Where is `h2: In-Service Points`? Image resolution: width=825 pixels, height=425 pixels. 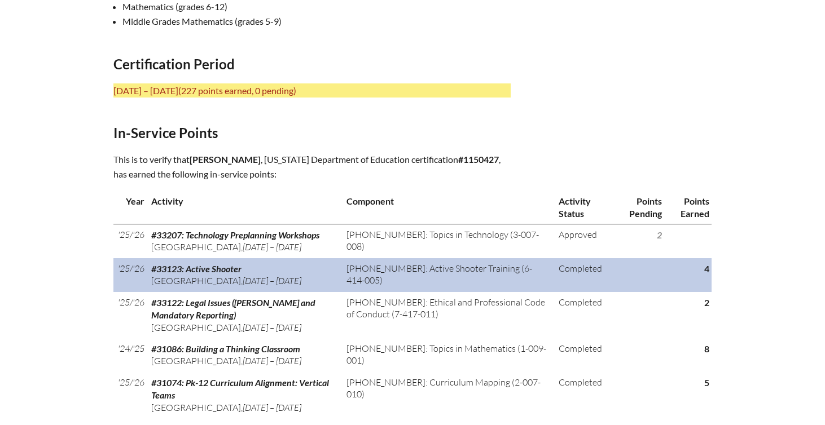 h2: In-Service Points is located at coordinates (312, 133).